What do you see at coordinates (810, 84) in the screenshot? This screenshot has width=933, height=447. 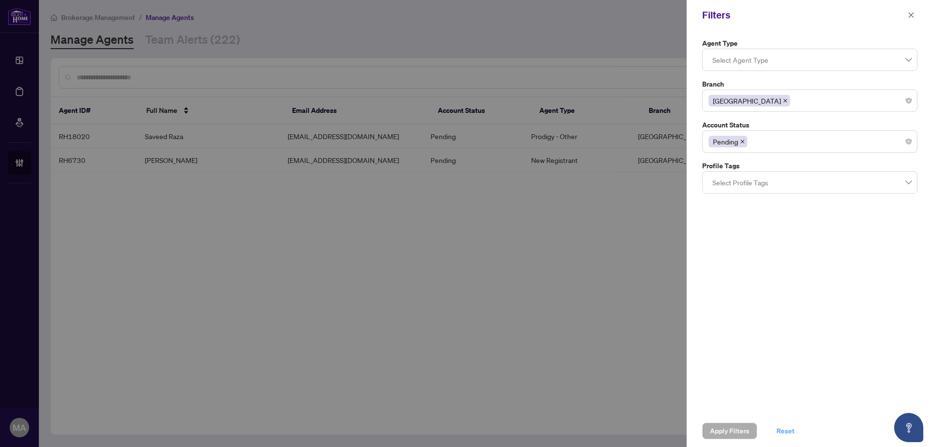 I see `label: Branch` at bounding box center [810, 84].